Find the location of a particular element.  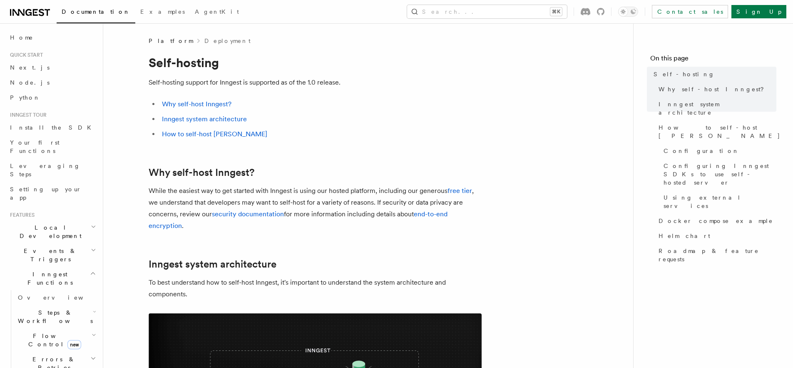

span: Flow Control is located at coordinates (53, 340).